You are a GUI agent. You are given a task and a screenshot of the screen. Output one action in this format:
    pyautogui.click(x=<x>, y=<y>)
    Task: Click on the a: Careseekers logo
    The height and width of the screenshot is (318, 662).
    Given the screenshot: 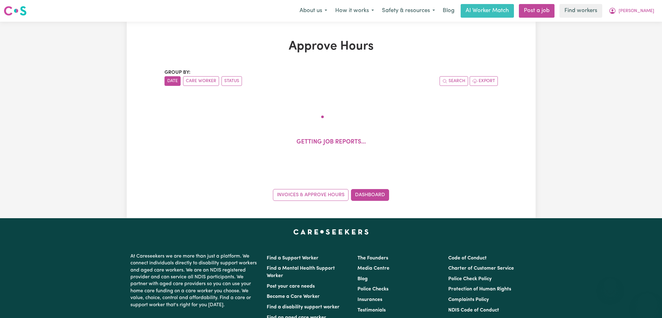 What is the action you would take?
    pyautogui.click(x=15, y=11)
    